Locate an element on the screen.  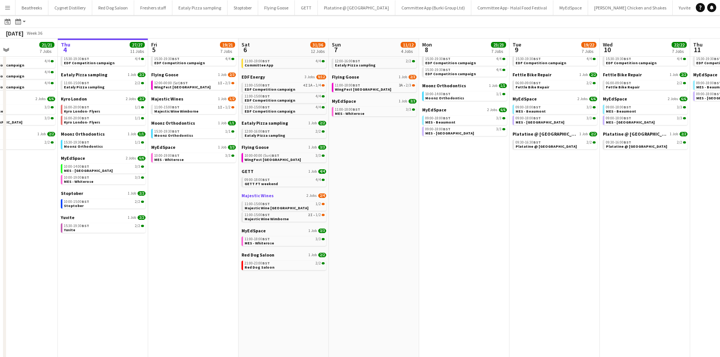
span: 6/6 is located at coordinates (51, 99).